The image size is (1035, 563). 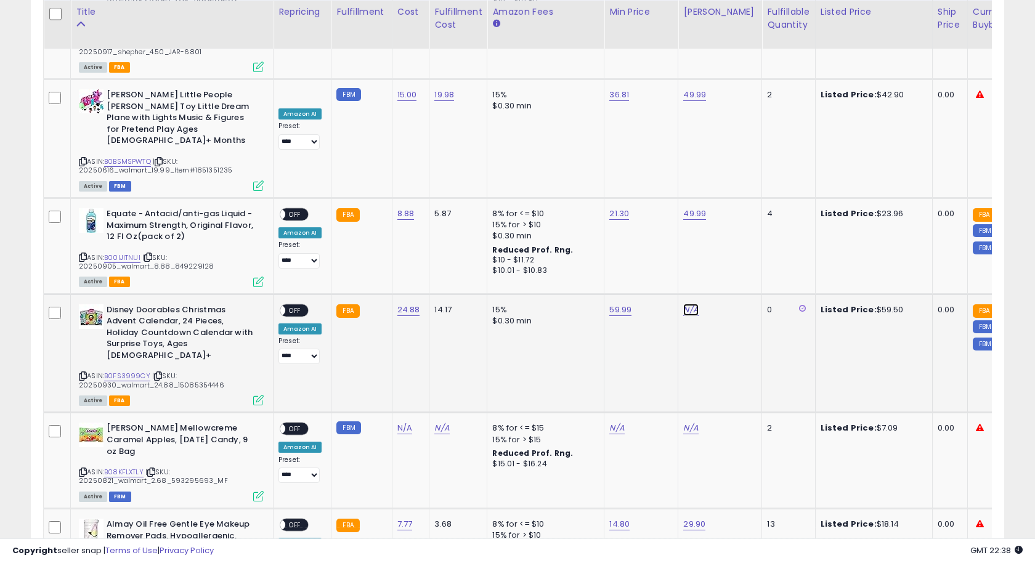 What do you see at coordinates (155, 166) in the screenshot?
I see `span: | SKU: 20250616_walmart_19.99_Item#1851351235` at bounding box center [155, 166].